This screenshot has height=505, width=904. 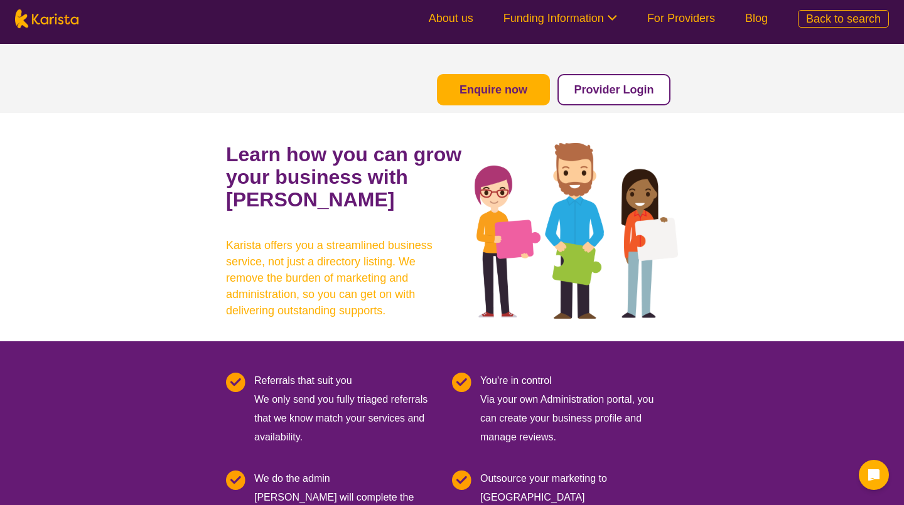 I want to click on button: Provider Login, so click(x=614, y=90).